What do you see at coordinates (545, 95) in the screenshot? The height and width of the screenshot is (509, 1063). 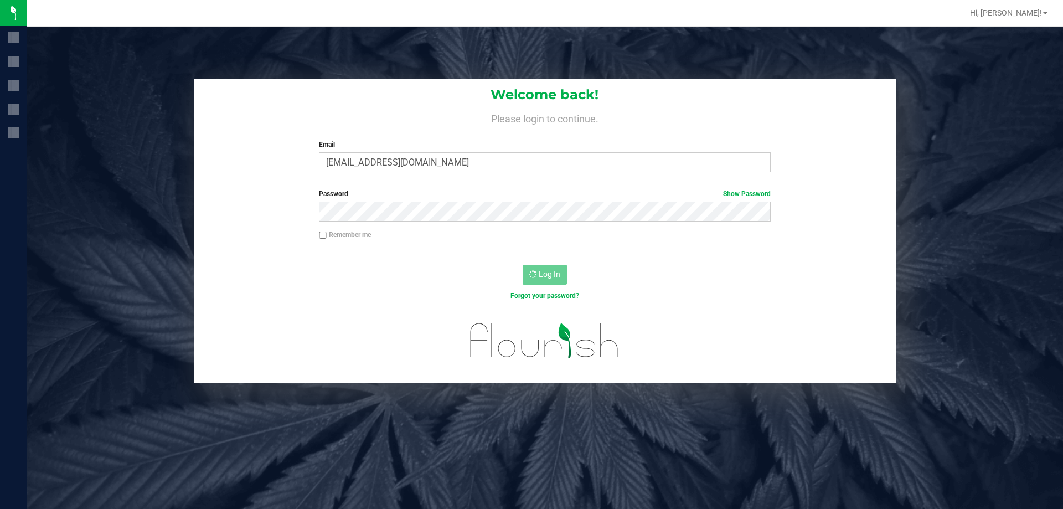 I see `h1: Welcome back!` at bounding box center [545, 95].